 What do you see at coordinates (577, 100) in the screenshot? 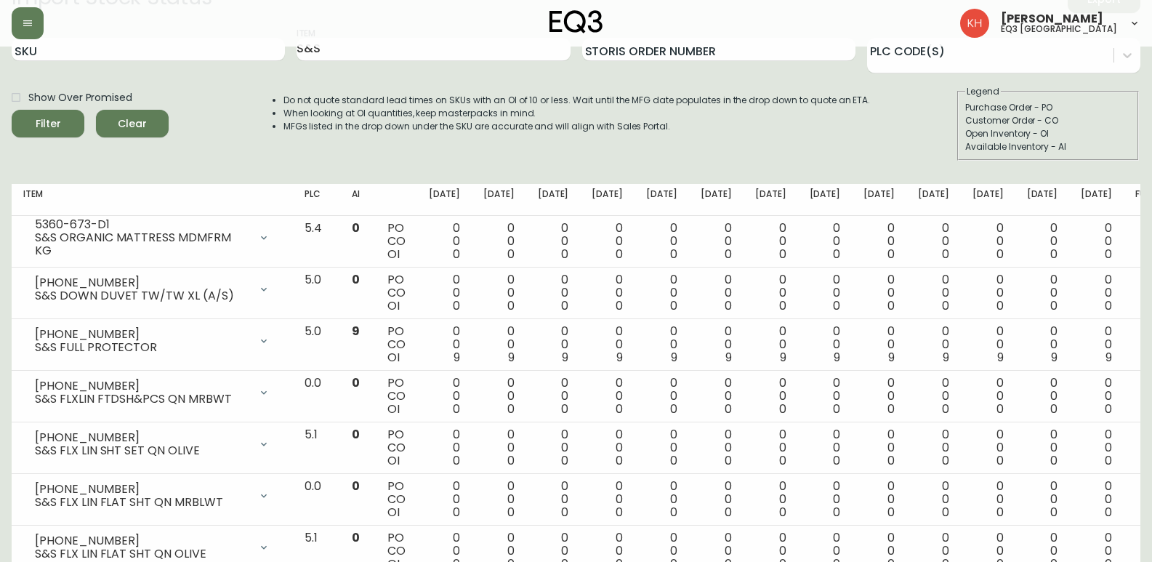
I see `li: Do not quote standard lead times on SKUs with an OI of 10 or less. Wait until the MFG date popula...` at bounding box center [577, 100].